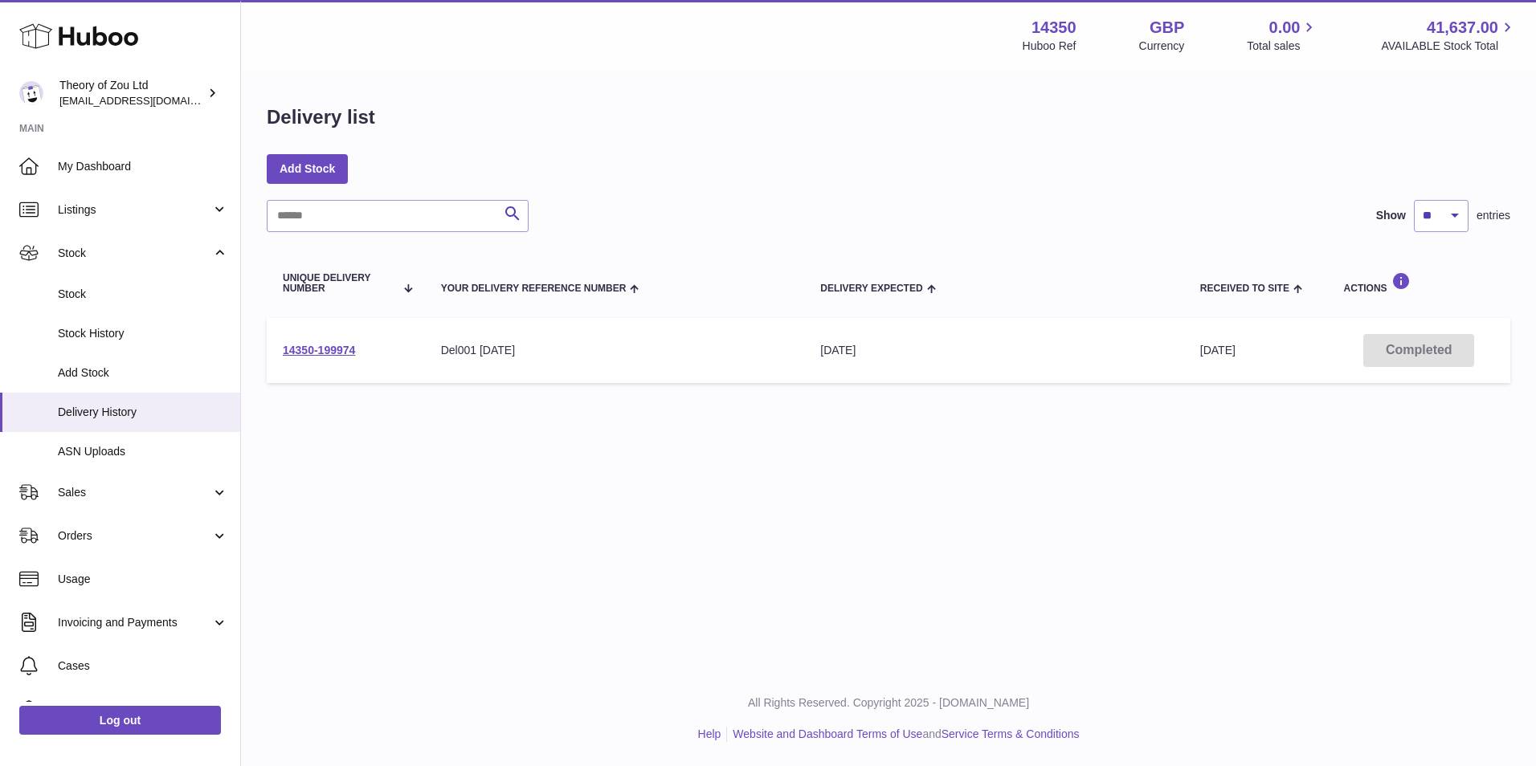  Describe the element at coordinates (1284, 27) in the screenshot. I see `span: 0.00` at that location.